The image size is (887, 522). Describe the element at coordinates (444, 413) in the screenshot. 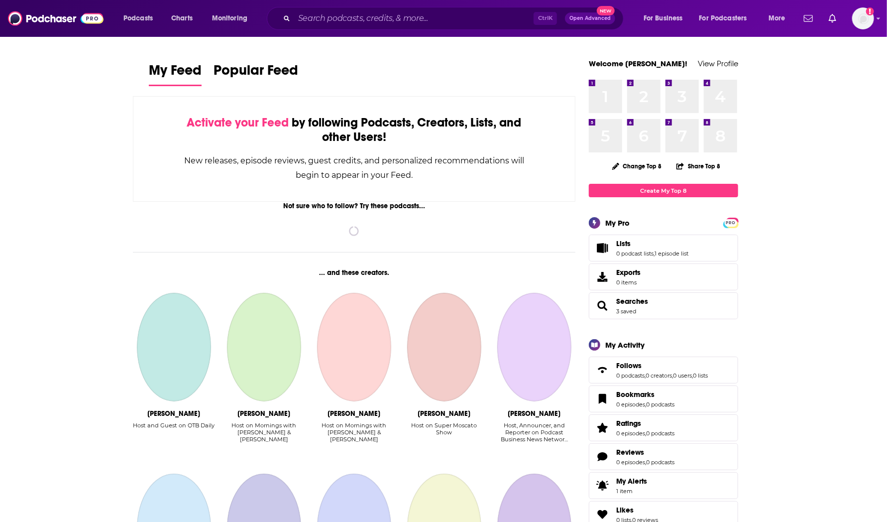

I see `div: Vincent Moscato` at that location.